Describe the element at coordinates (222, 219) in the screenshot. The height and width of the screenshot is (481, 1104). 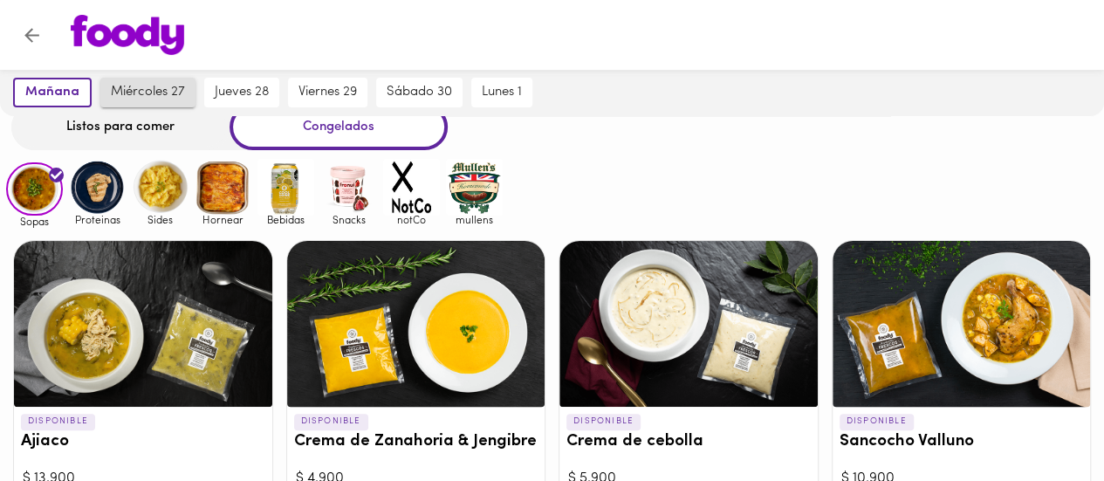
I see `span: Hornear` at that location.